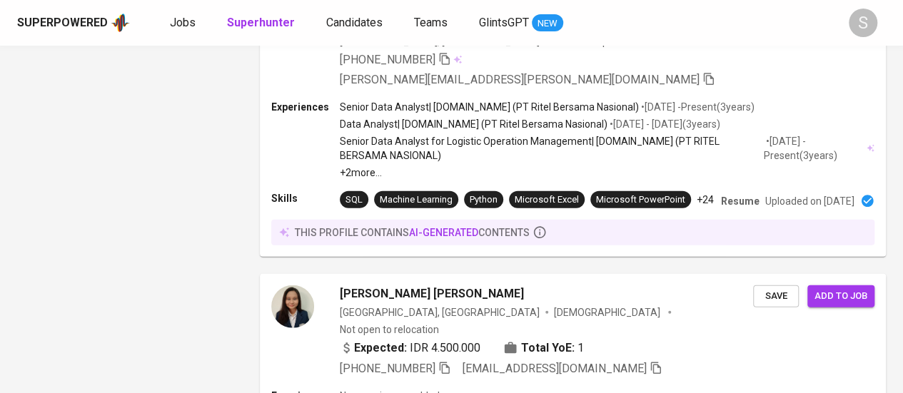 This screenshot has height=393, width=903. Describe the element at coordinates (841, 296) in the screenshot. I see `span: Add to job` at that location.